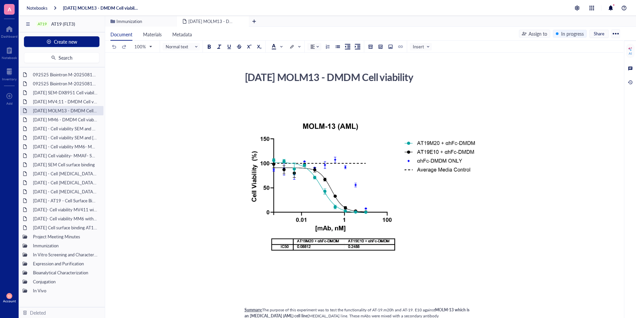 The image size is (636, 318). I want to click on div: Project Meeting Minutes, so click(65, 236).